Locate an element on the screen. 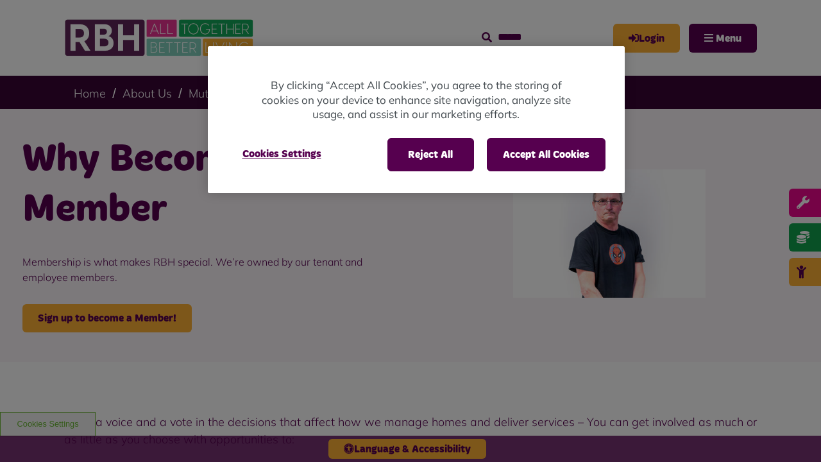 This screenshot has width=821, height=462. button: Reject All is located at coordinates (430, 155).